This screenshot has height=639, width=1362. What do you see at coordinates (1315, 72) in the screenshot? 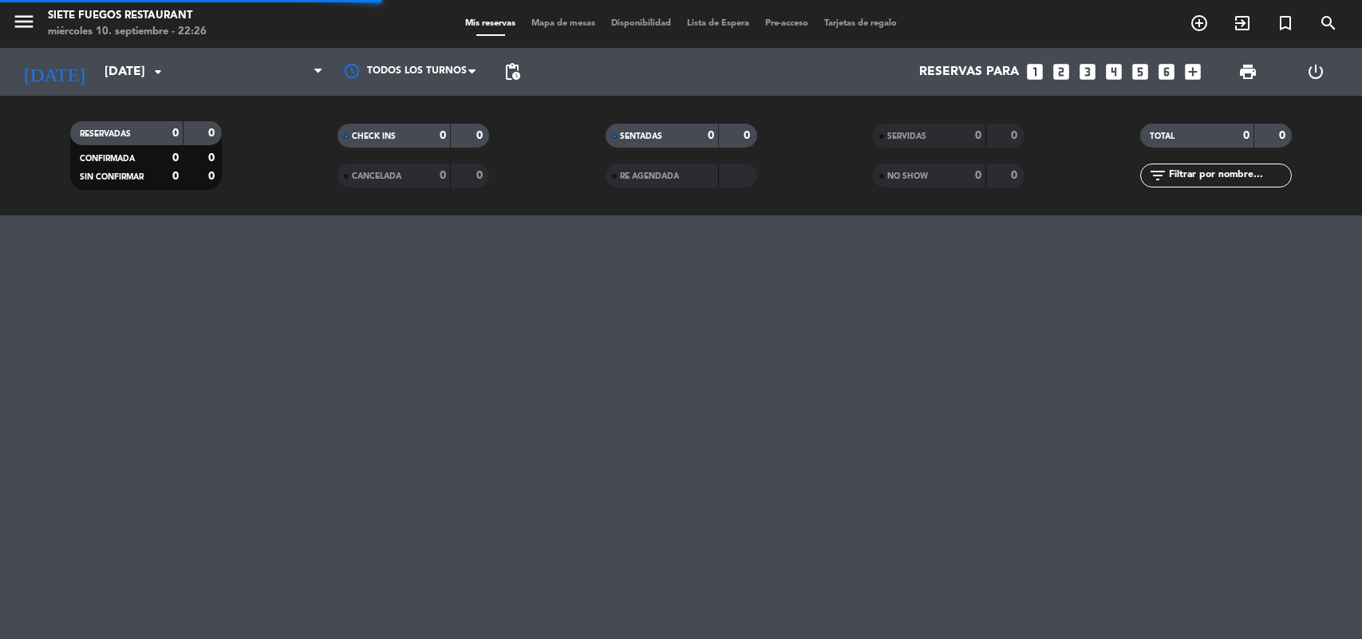
I see `i: power_settings_new` at bounding box center [1315, 72].